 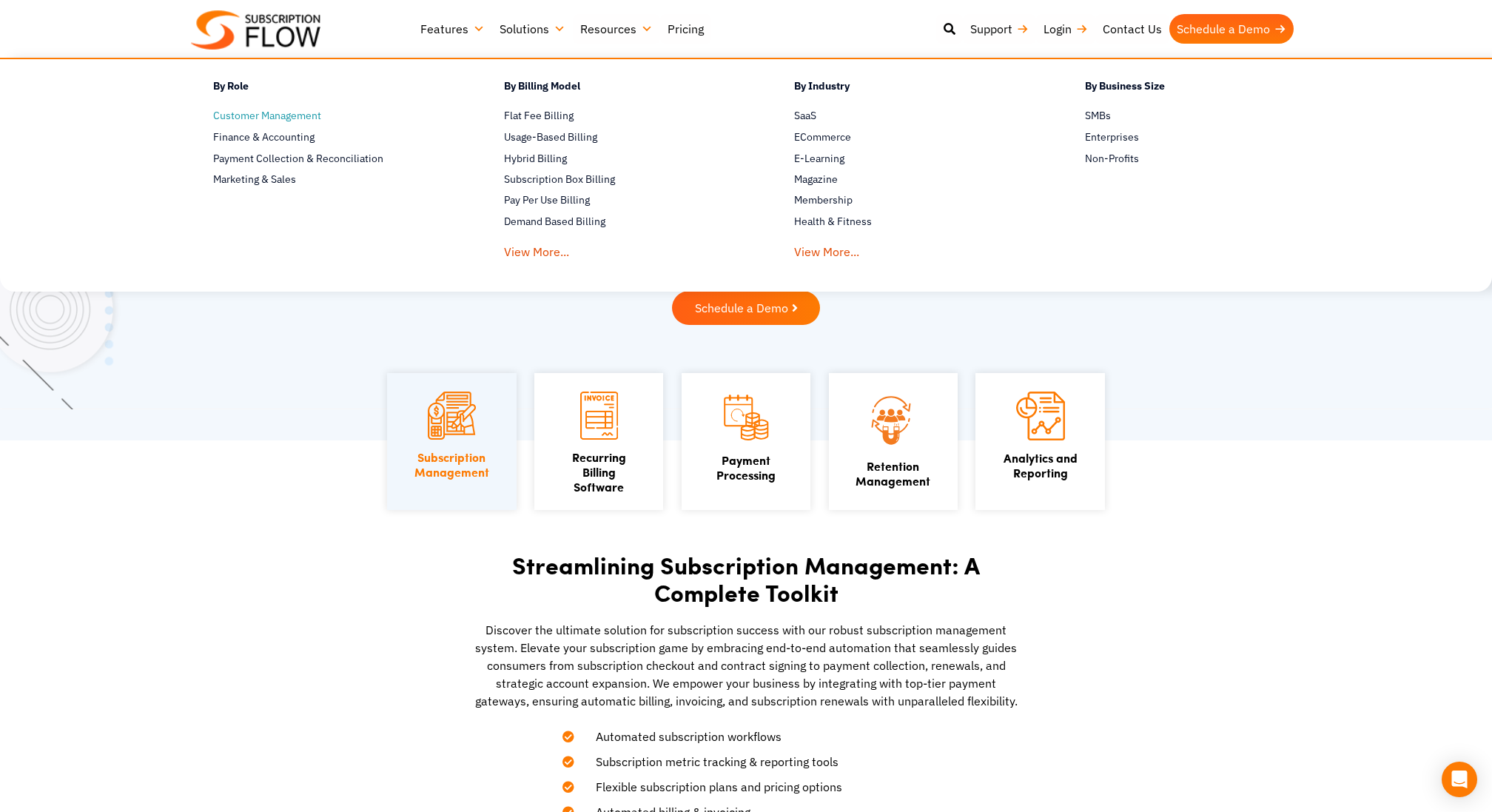 What do you see at coordinates (913, 116) in the screenshot?
I see `a: SaaS` at bounding box center [913, 116].